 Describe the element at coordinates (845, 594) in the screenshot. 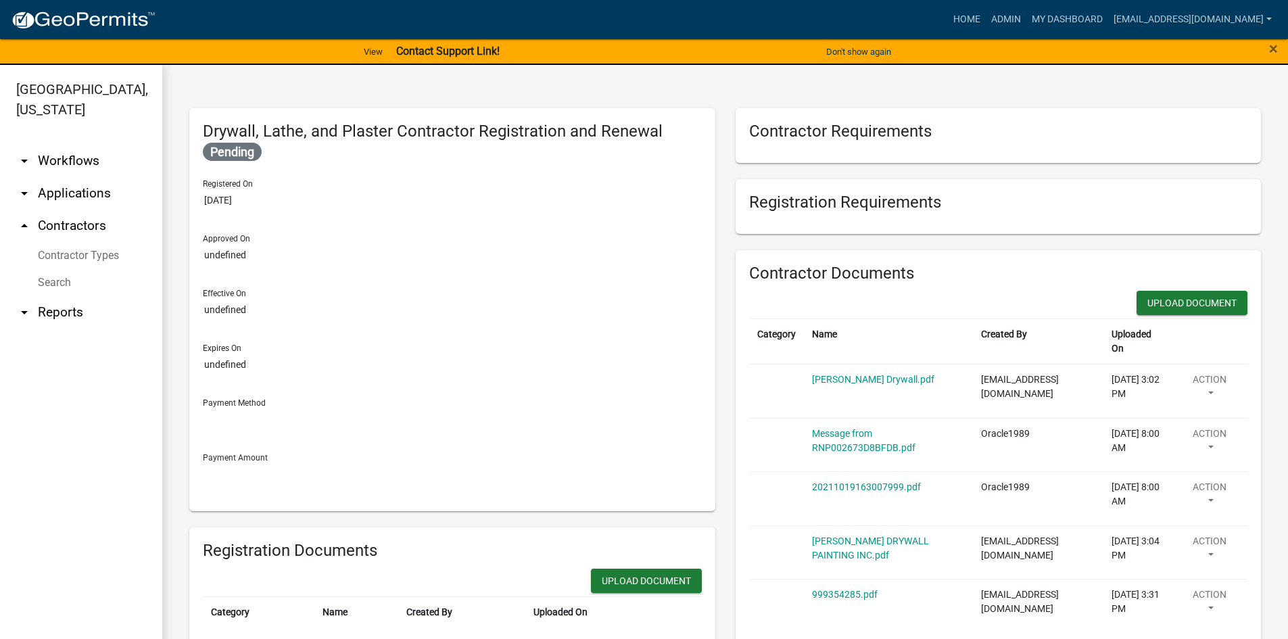

I see `a: 999354285.pdf` at that location.